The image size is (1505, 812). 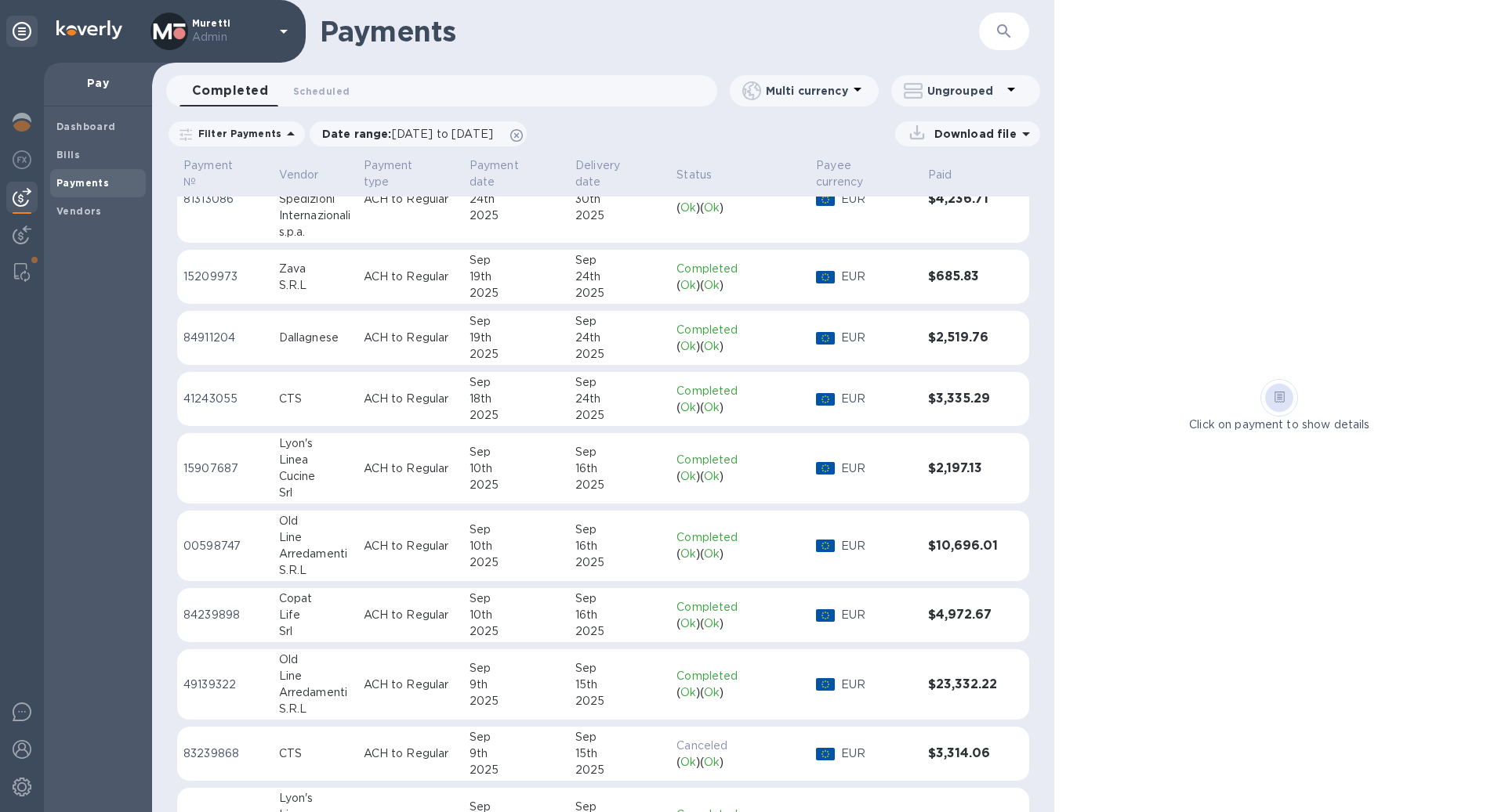 What do you see at coordinates (963, 91) in the screenshot?
I see `p: Ungrouped` at bounding box center [963, 91].